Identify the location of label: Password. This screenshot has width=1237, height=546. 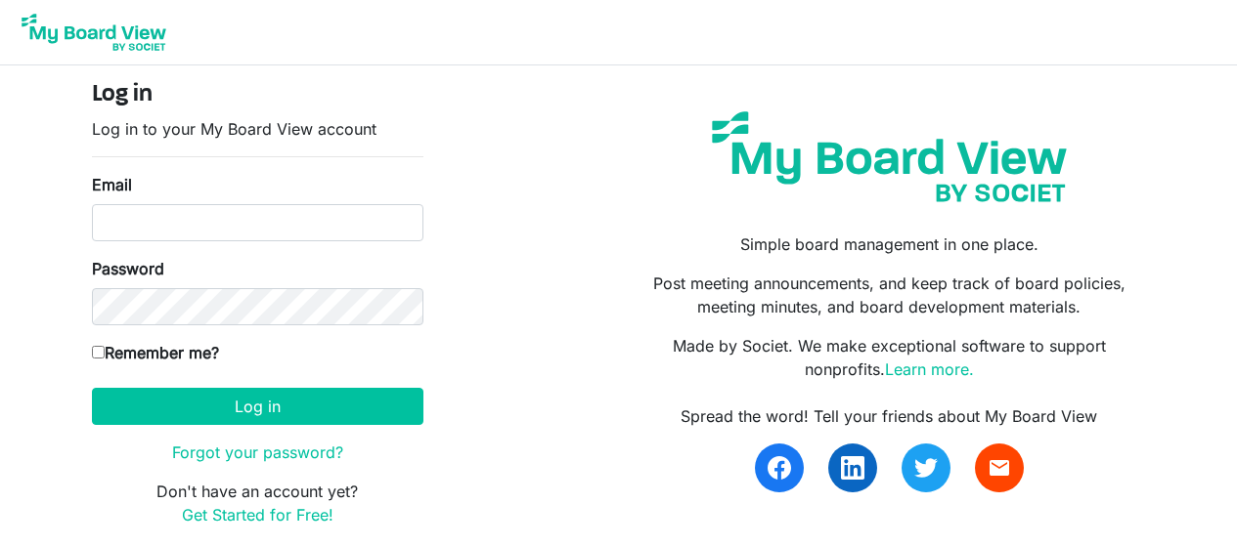
(128, 269).